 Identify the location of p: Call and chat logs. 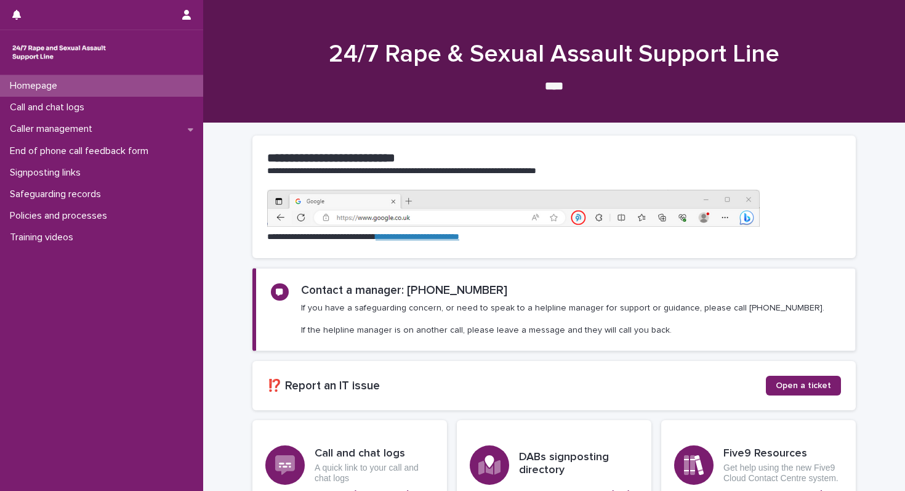
(49, 107).